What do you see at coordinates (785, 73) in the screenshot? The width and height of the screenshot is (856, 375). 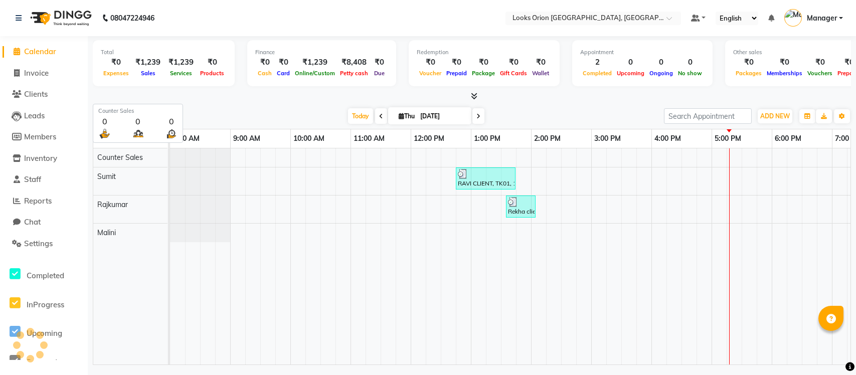 I see `span: Memberships` at bounding box center [785, 73].